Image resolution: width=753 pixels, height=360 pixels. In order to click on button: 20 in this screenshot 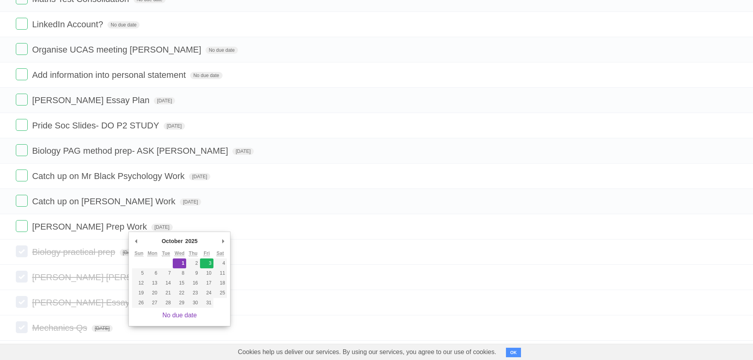, I will do `click(153, 293)`.